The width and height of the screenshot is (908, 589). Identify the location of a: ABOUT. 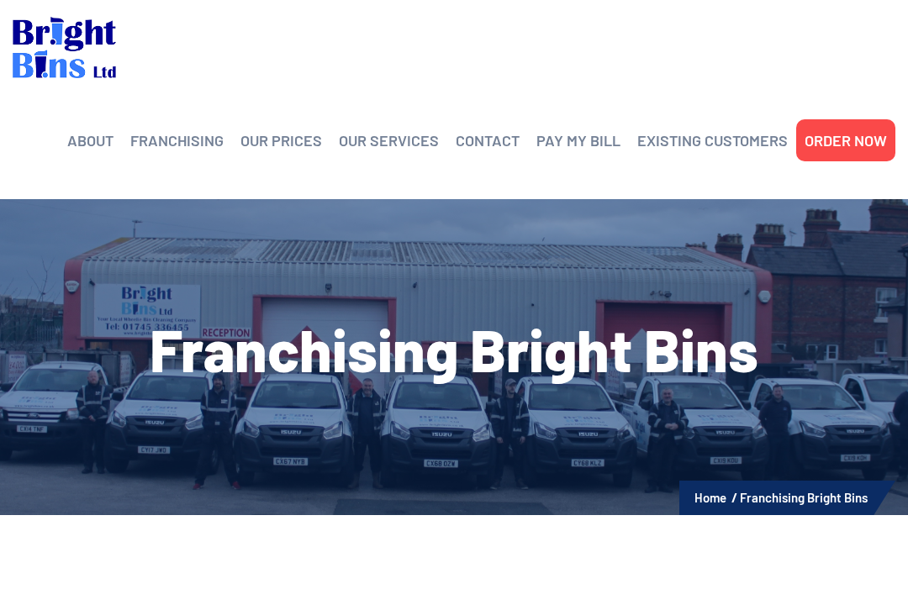
(90, 140).